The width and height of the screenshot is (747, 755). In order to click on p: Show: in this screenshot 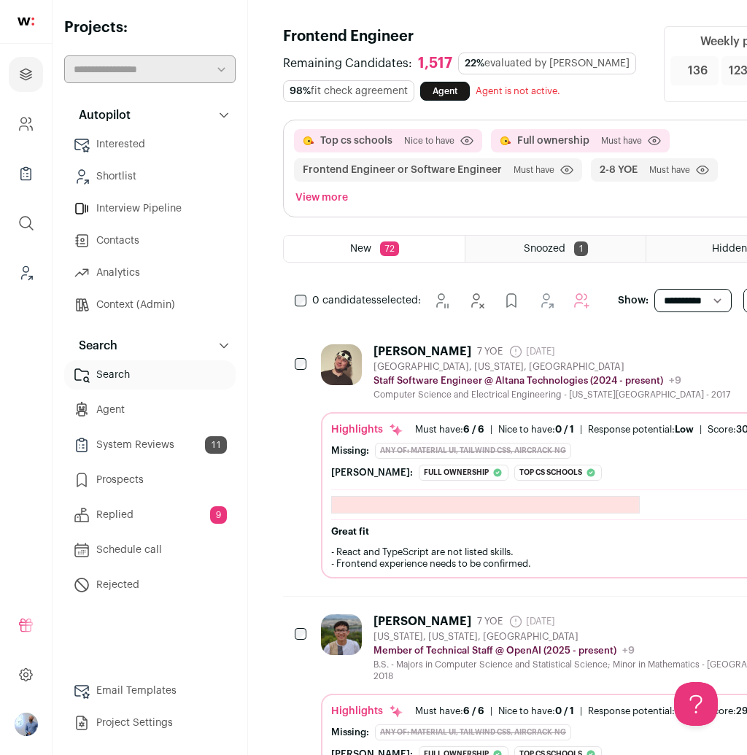, I will do `click(633, 301)`.